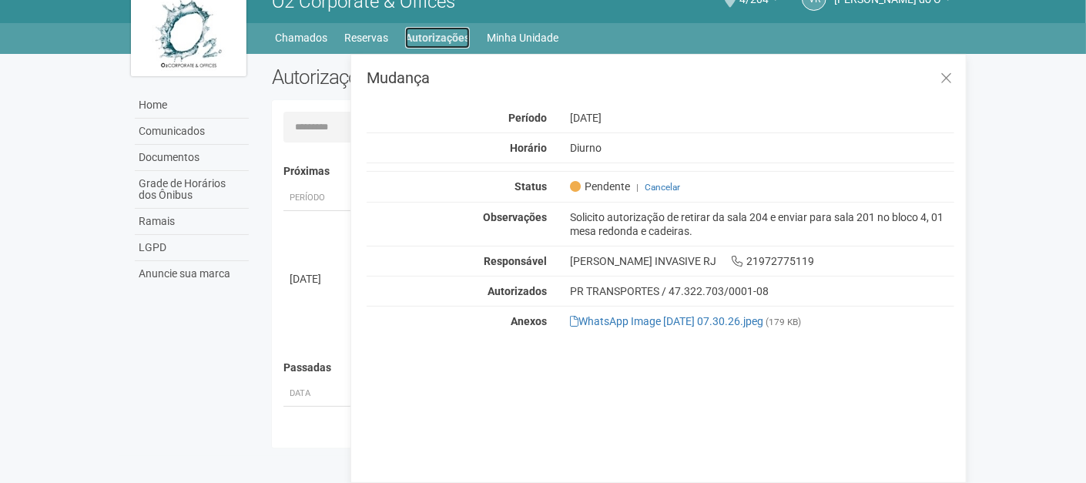  Describe the element at coordinates (613, 368) in the screenshot. I see `h4: Passadas` at that location.